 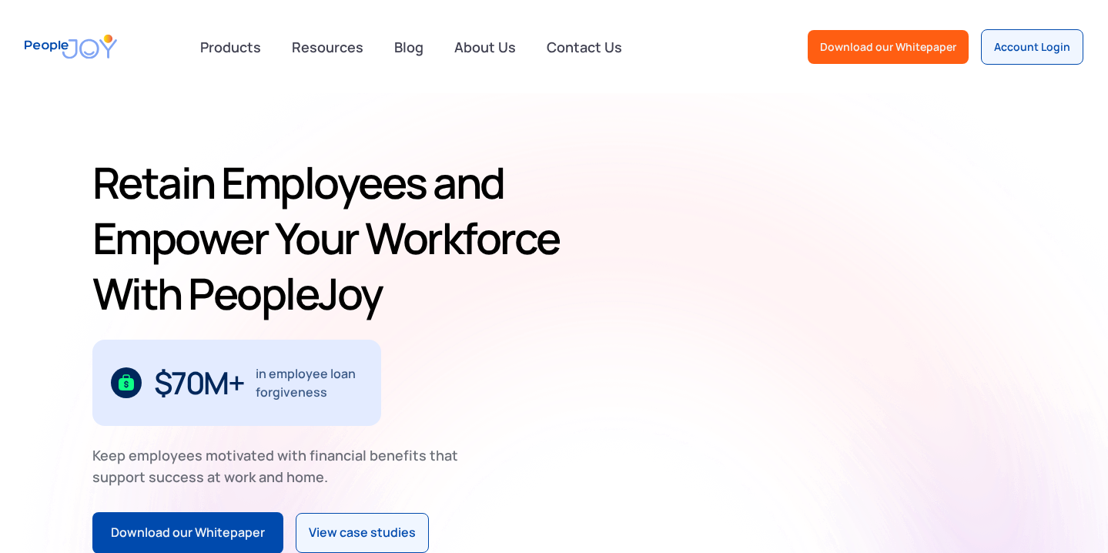 I want to click on a: View case studies, so click(x=362, y=533).